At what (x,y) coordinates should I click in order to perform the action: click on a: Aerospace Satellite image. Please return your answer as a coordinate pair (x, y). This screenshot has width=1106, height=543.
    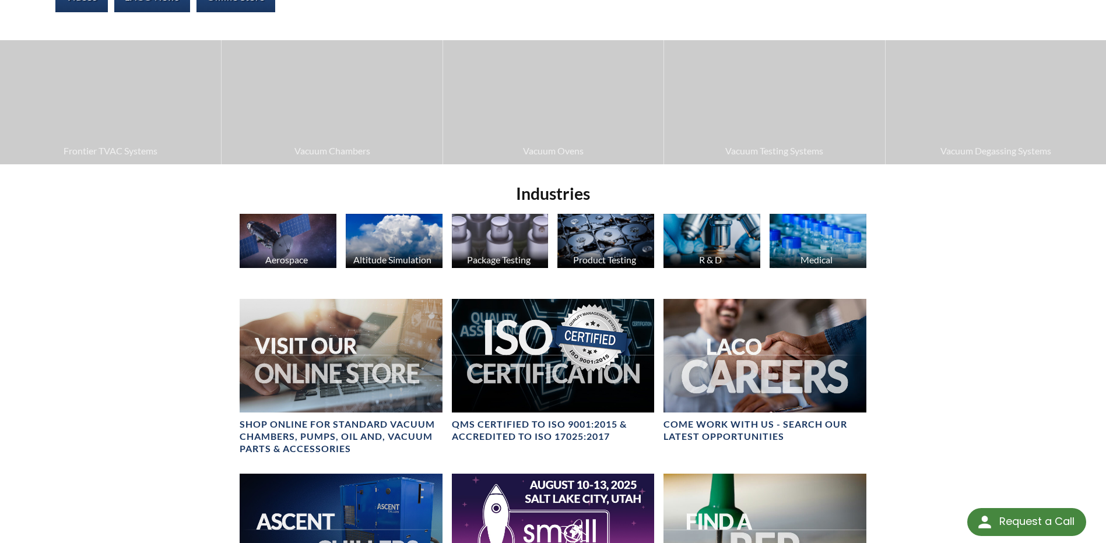
    Looking at the image, I should click on (288, 243).